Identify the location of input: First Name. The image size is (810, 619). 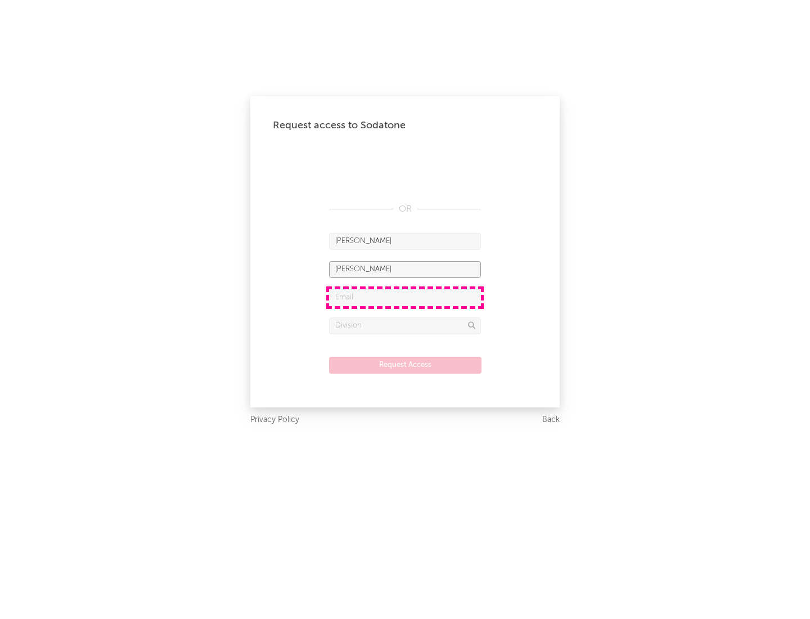
(405, 241).